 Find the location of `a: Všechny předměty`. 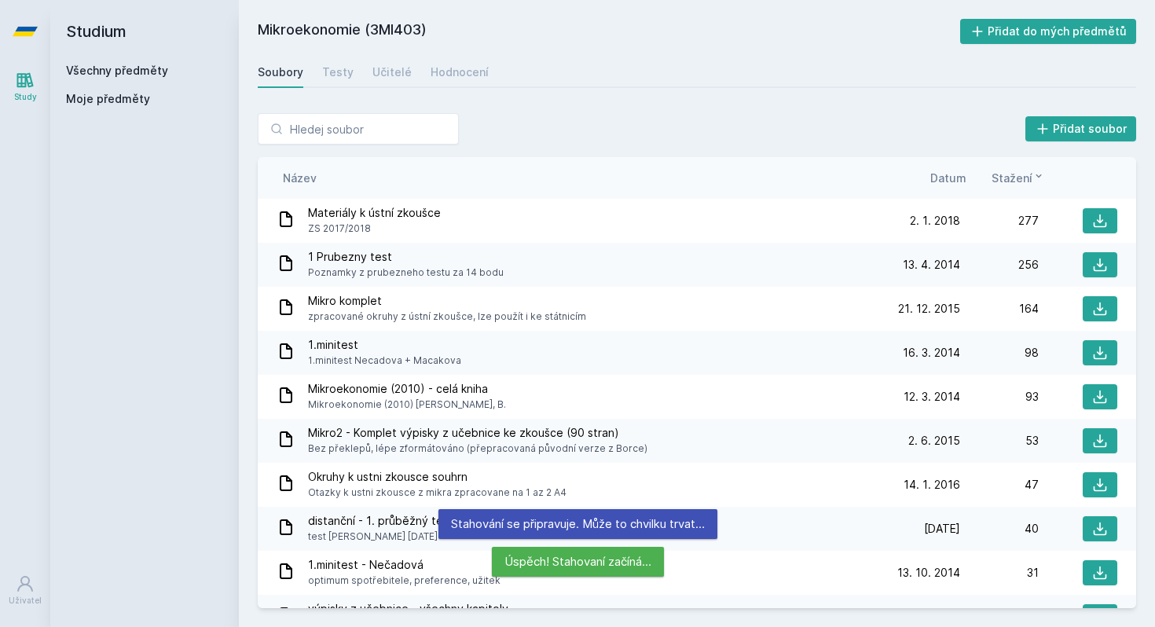

a: Všechny předměty is located at coordinates (117, 70).